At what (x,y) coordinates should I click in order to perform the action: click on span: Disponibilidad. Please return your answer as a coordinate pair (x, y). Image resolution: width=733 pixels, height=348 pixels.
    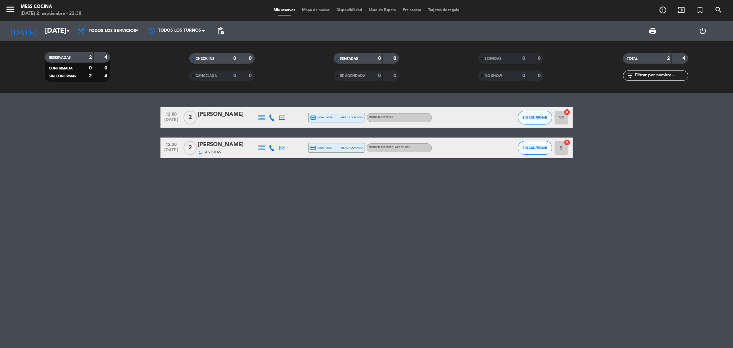
    Looking at the image, I should click on (349, 10).